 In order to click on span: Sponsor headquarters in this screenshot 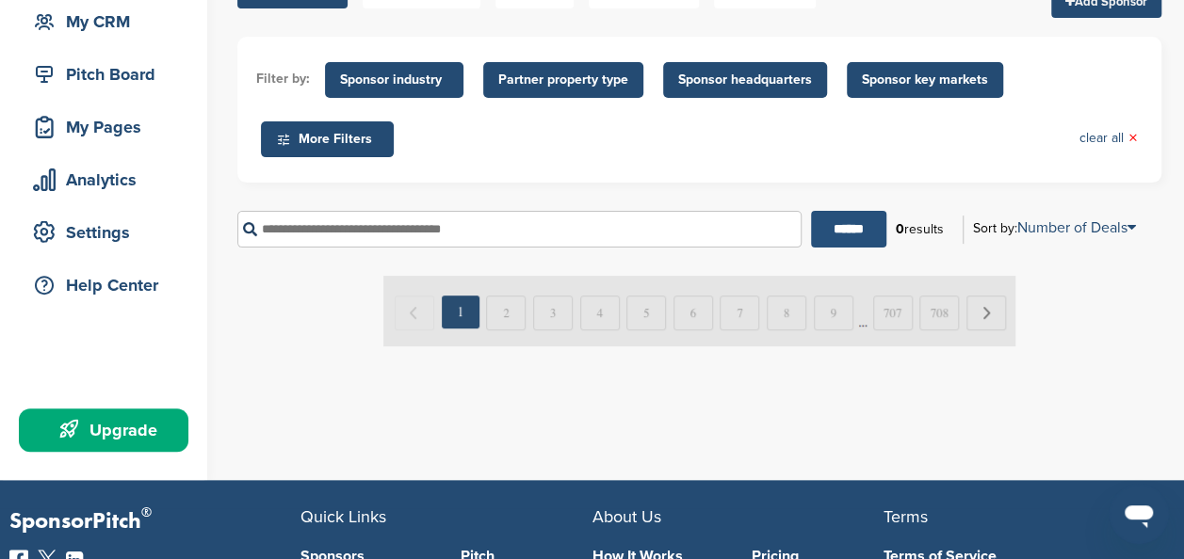, I will do `click(745, 80)`.